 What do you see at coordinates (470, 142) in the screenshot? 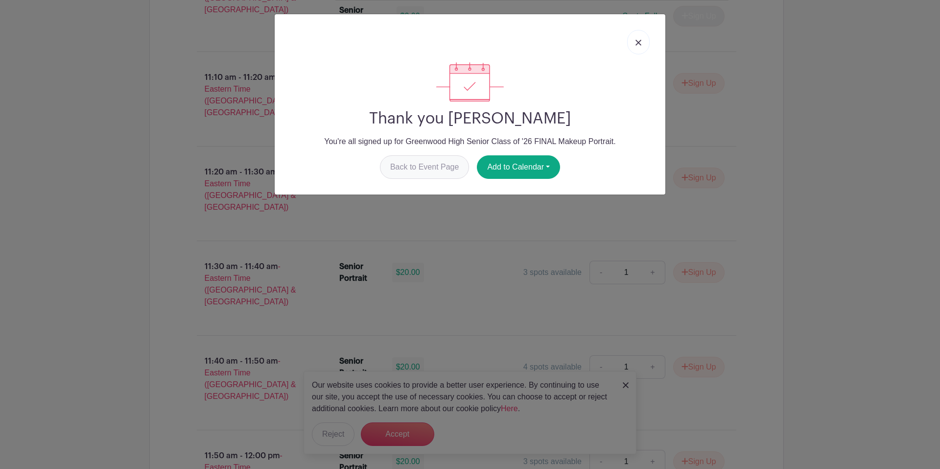
I see `p: You're all signed up for Greenwood High Senior Class of '26 FINAL Makeup Portrait.` at bounding box center [470, 142].